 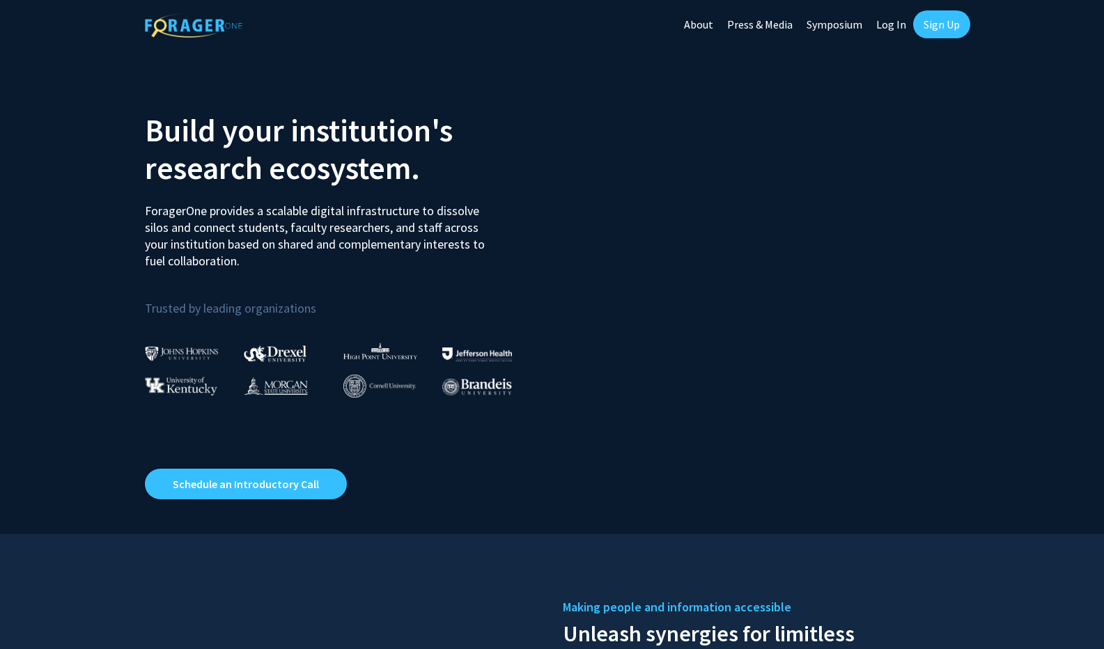 I want to click on a: Sign Up, so click(x=942, y=24).